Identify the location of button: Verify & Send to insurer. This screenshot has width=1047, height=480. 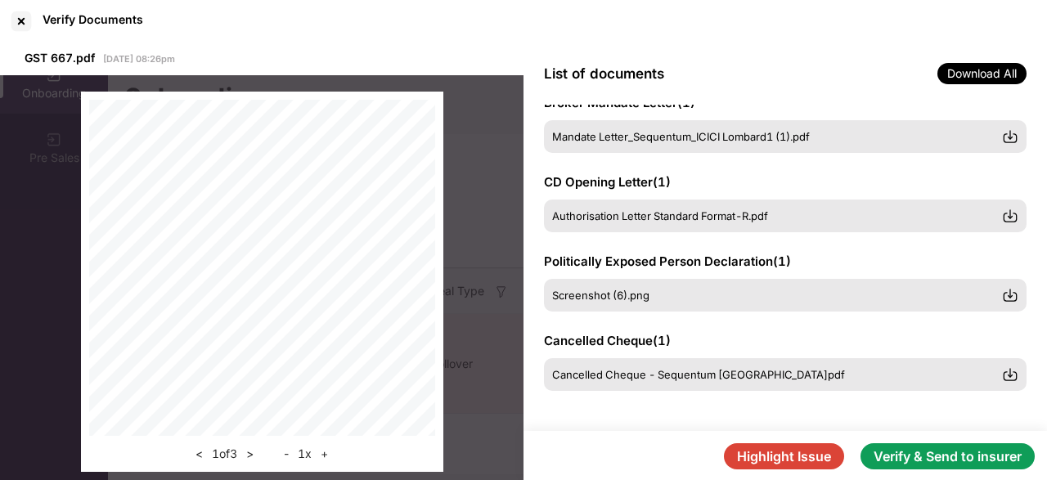
(947, 457).